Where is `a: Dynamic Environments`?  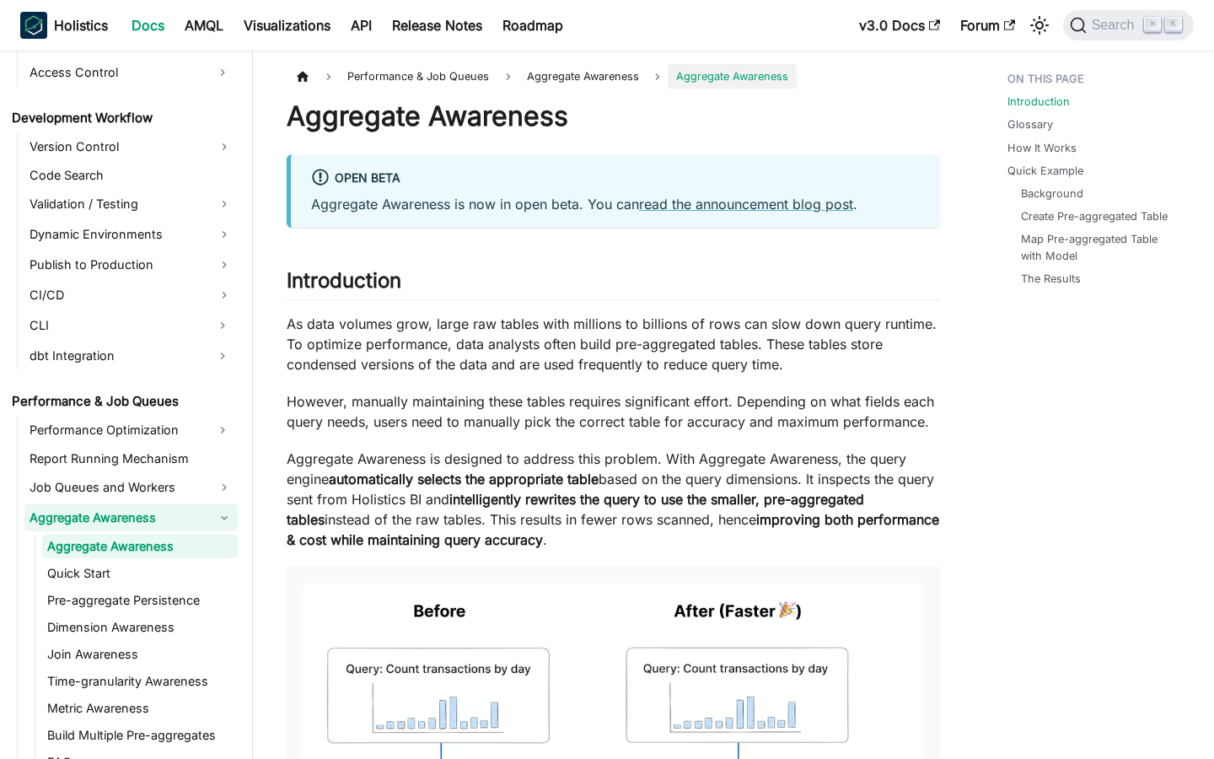
a: Dynamic Environments is located at coordinates (131, 234).